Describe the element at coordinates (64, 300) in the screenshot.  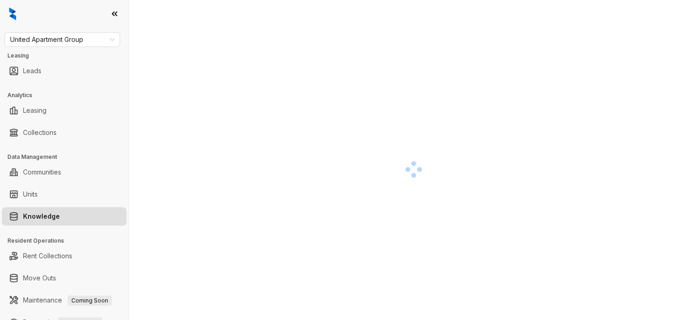
I see `li: Maintenance` at that location.